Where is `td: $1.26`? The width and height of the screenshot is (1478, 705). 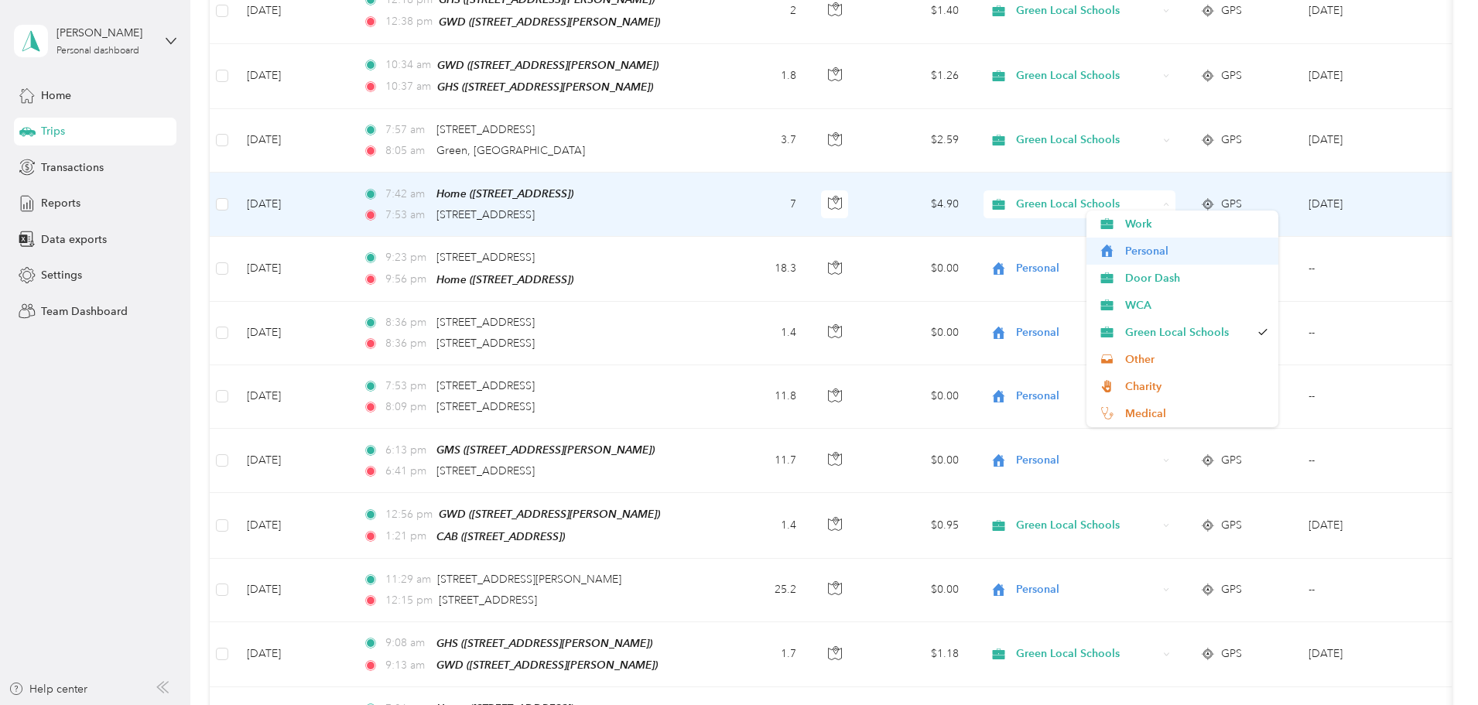
td: $1.26 is located at coordinates (917, 77).